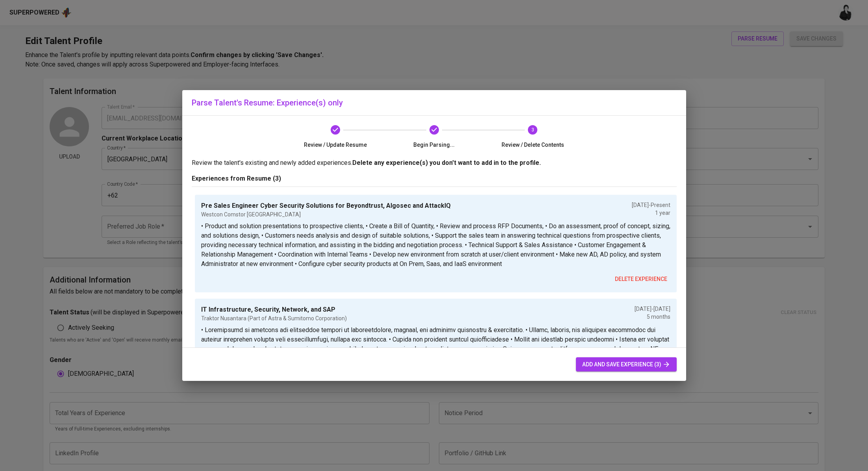  Describe the element at coordinates (434, 179) in the screenshot. I see `p: Experiences from Resume (3)` at that location.